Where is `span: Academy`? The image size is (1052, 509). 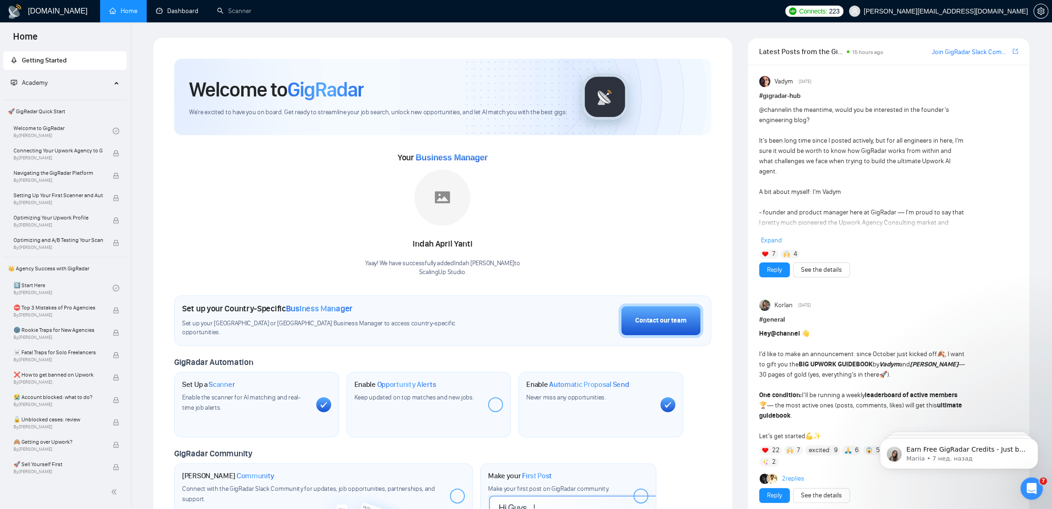
span: Academy is located at coordinates (34, 82).